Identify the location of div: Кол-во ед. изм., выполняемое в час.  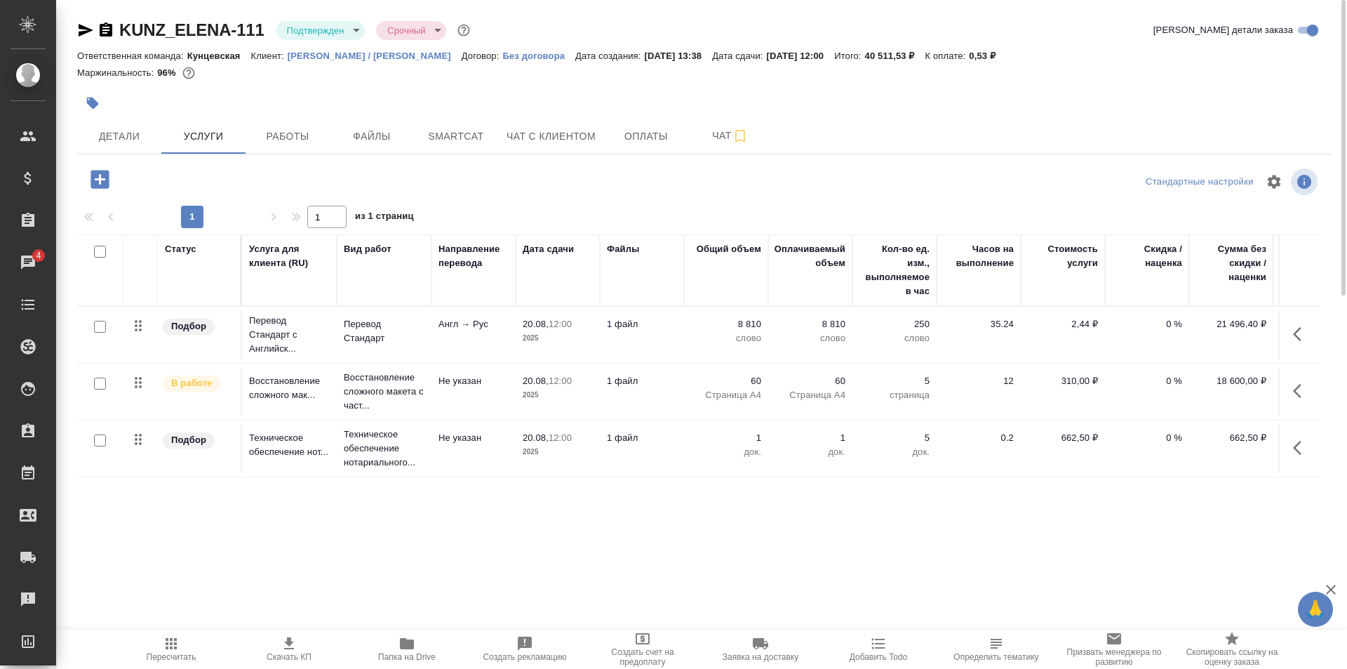
(895, 270).